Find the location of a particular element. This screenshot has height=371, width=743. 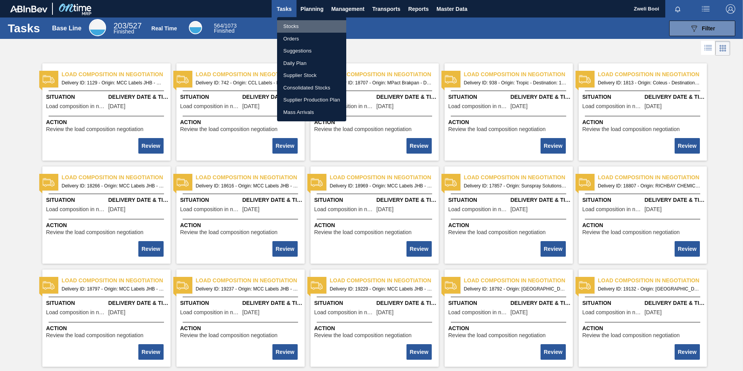

li: Consolidated Stocks is located at coordinates (312, 88).